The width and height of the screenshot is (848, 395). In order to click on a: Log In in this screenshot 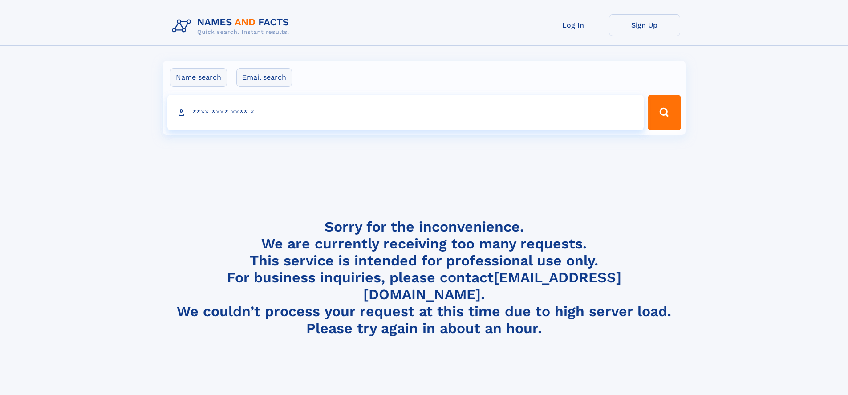, I will do `click(573, 25)`.